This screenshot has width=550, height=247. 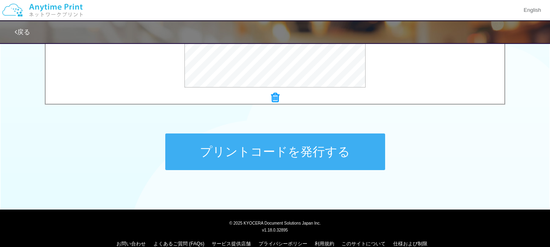 What do you see at coordinates (22, 32) in the screenshot?
I see `a: 戻る` at bounding box center [22, 32].